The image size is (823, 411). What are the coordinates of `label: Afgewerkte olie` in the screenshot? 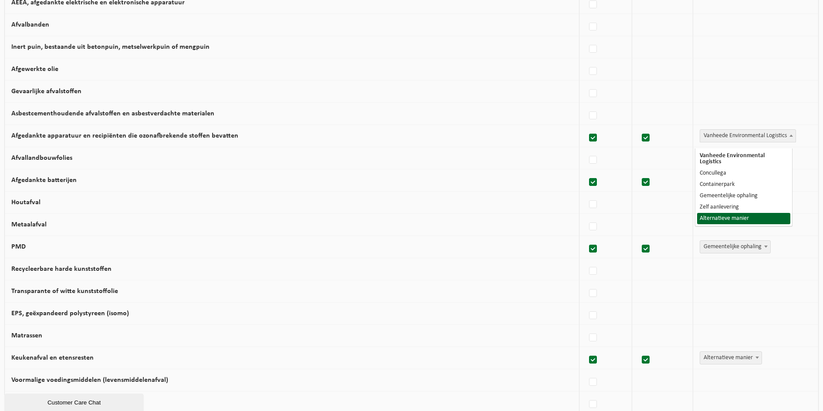 It's located at (35, 69).